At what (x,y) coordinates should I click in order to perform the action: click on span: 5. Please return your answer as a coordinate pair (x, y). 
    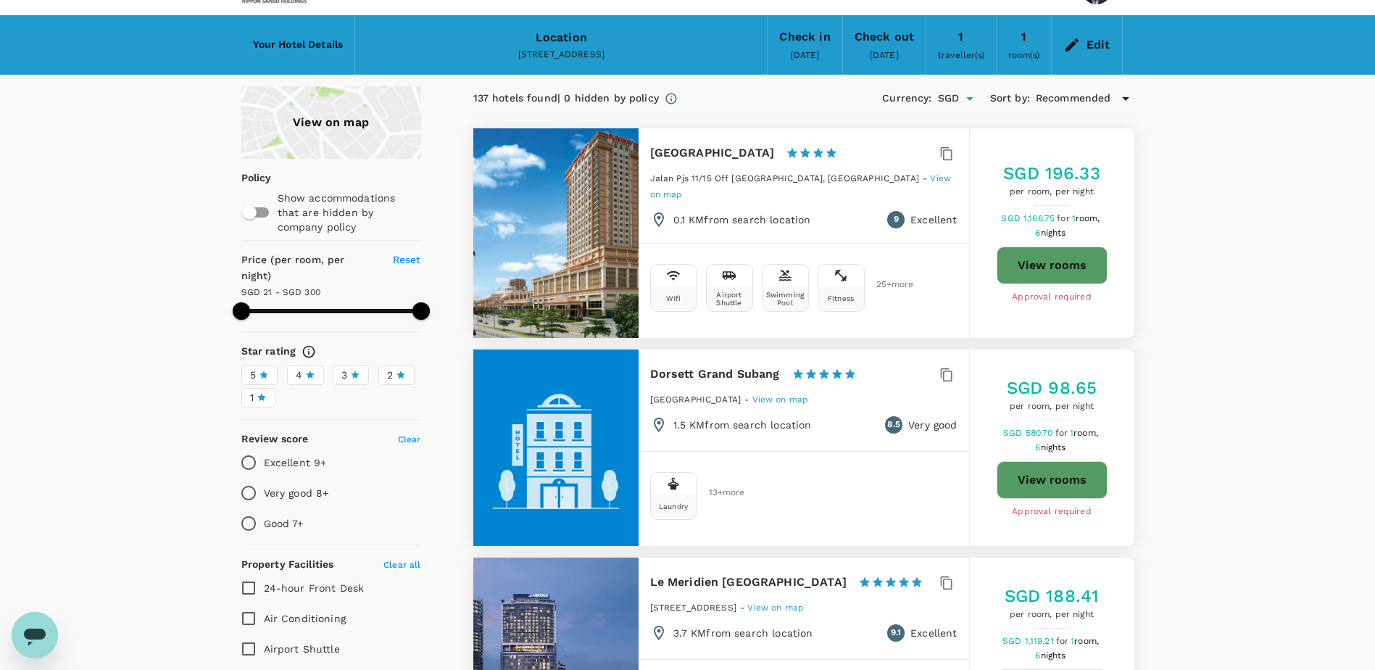
    Looking at the image, I should click on (253, 375).